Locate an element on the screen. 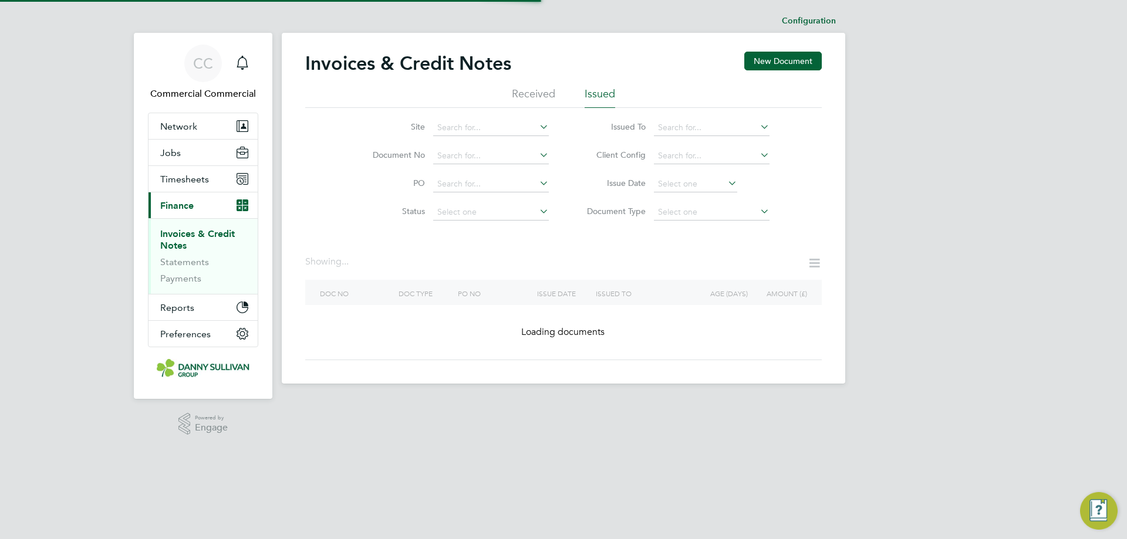 The image size is (1127, 539). li: Configuration is located at coordinates (809, 21).